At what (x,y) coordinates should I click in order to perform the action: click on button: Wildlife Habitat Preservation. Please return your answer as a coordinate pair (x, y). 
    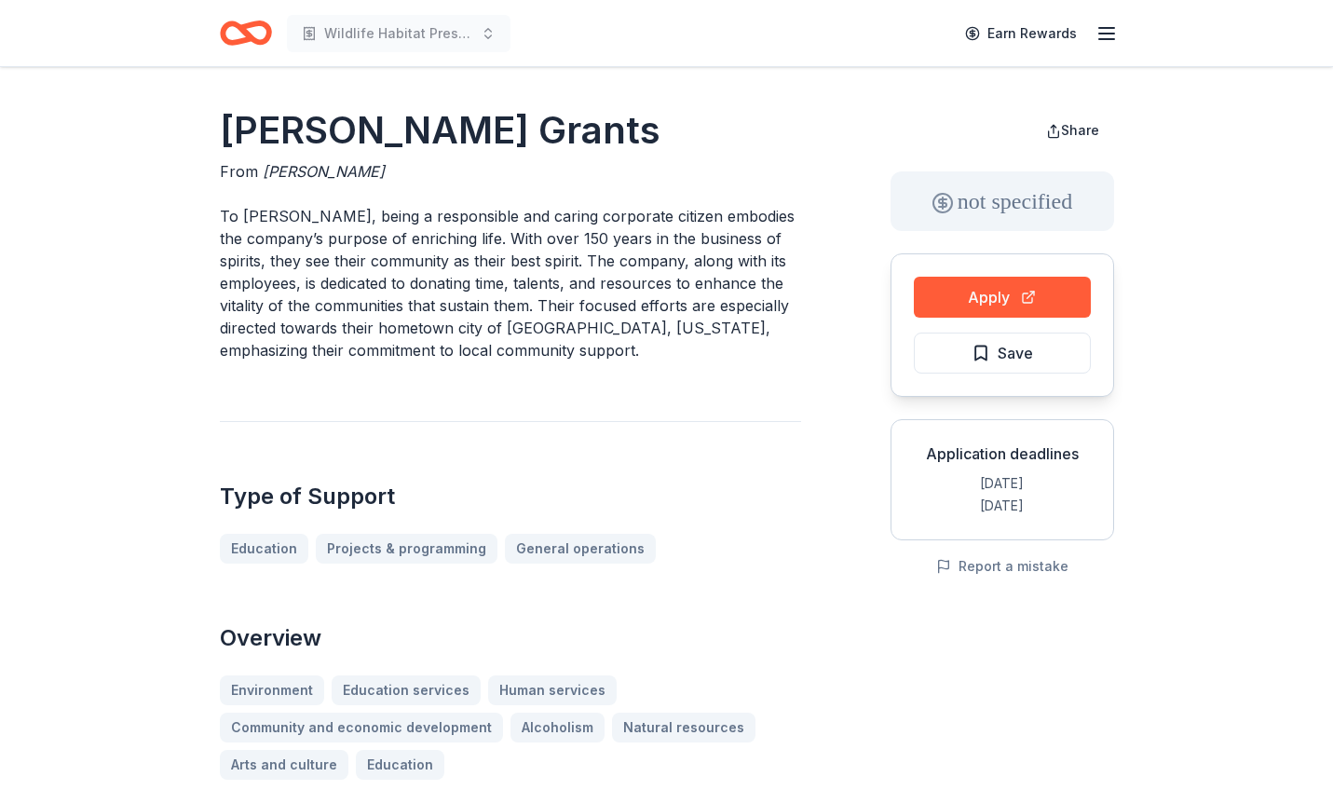
    Looking at the image, I should click on (399, 34).